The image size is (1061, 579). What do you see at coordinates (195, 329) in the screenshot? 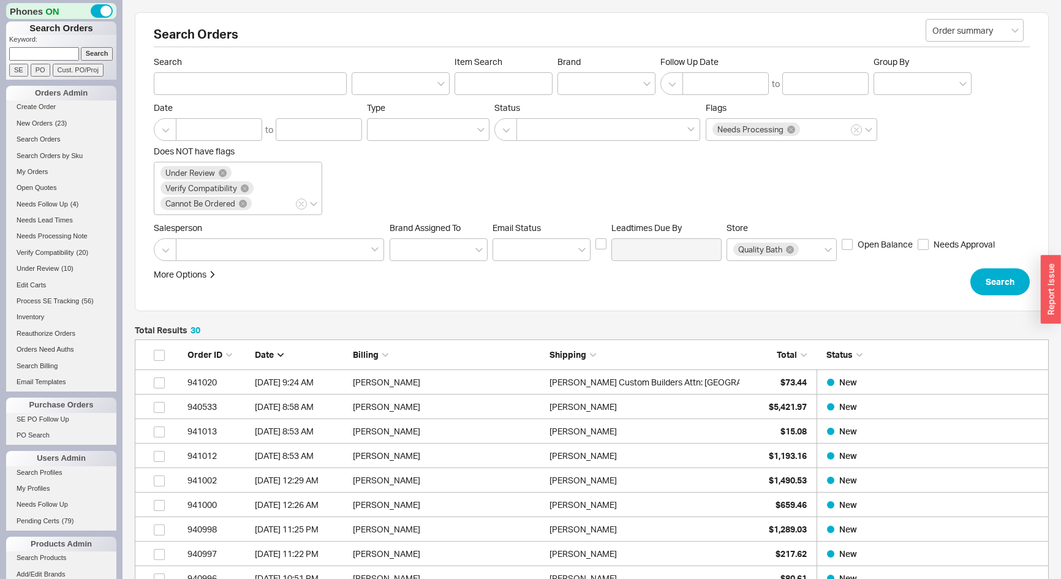
I see `span: 30` at bounding box center [195, 329].